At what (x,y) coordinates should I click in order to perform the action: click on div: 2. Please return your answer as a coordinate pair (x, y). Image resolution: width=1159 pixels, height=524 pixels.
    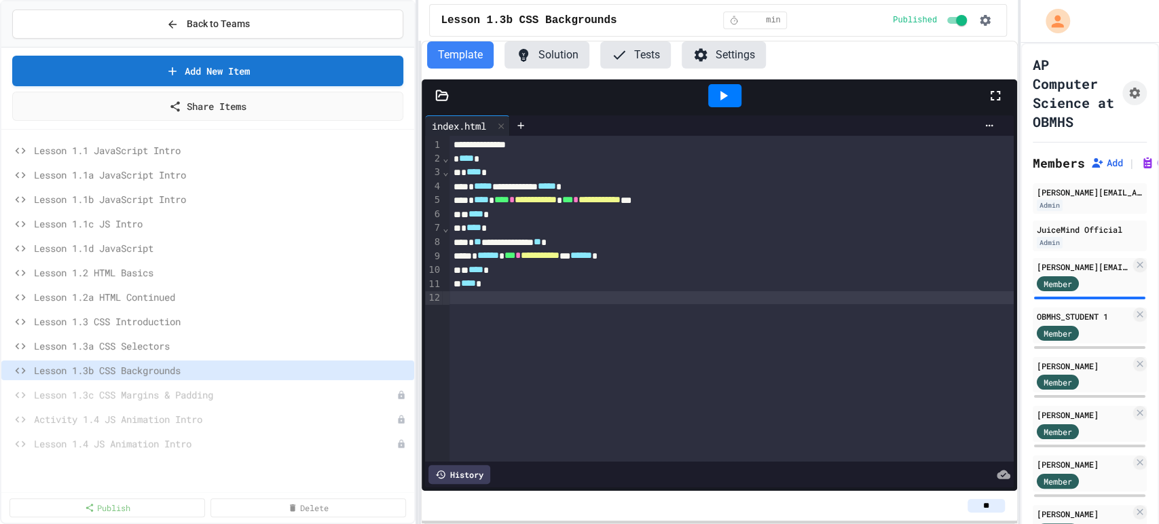
    Looking at the image, I should click on (433, 159).